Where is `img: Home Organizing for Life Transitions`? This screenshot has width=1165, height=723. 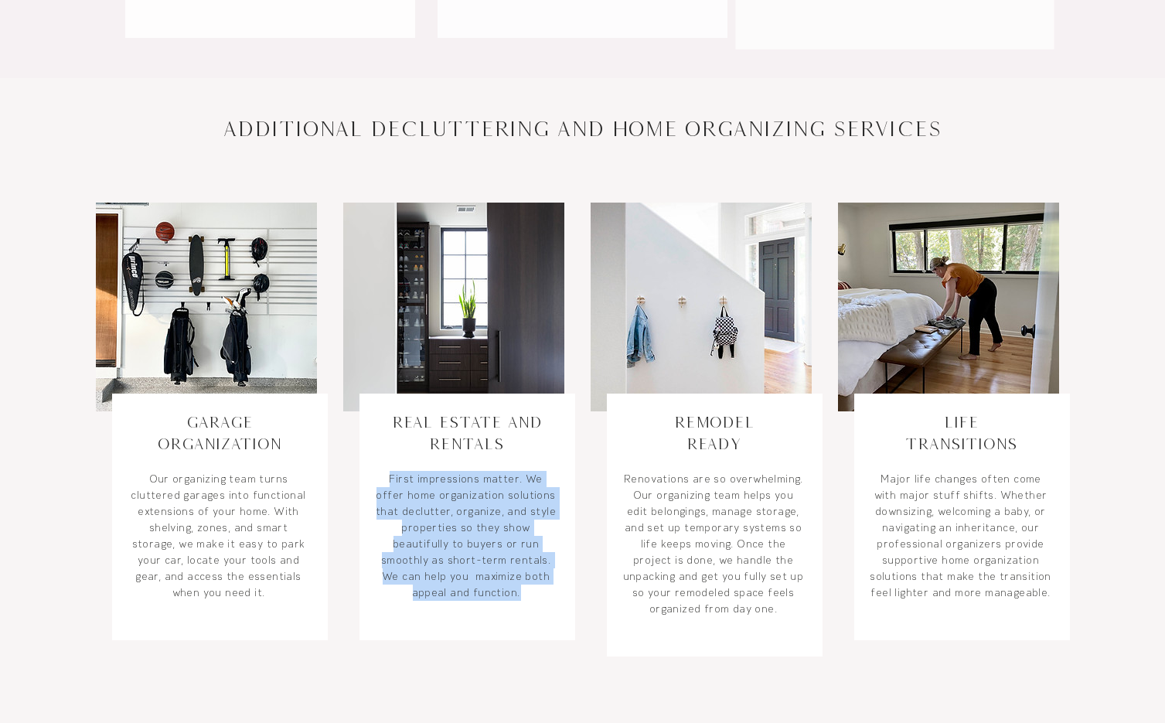 img: Home Organizing for Life Transitions is located at coordinates (948, 307).